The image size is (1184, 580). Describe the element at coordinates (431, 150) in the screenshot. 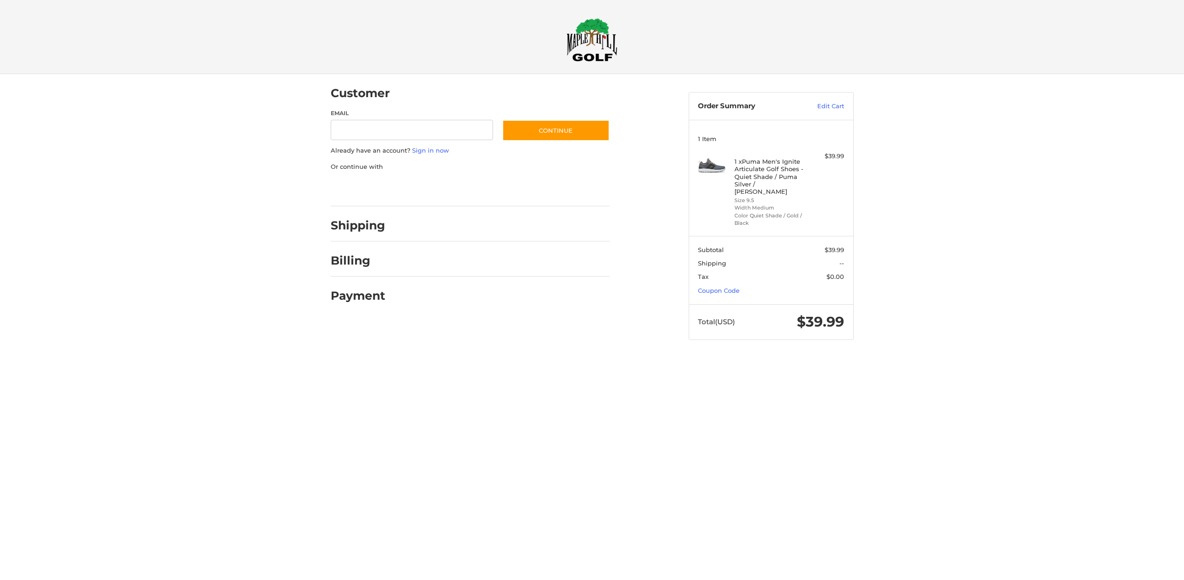

I see `a: Sign in now` at that location.